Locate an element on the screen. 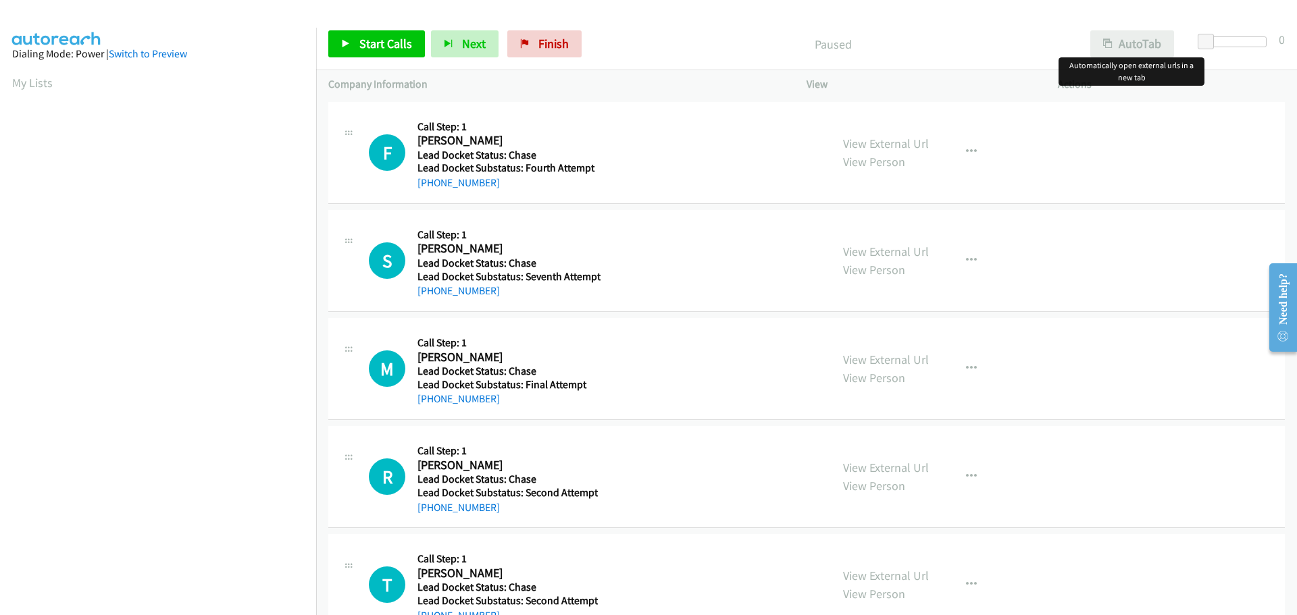 Image resolution: width=1297 pixels, height=615 pixels. p: Company Information is located at coordinates (555, 84).